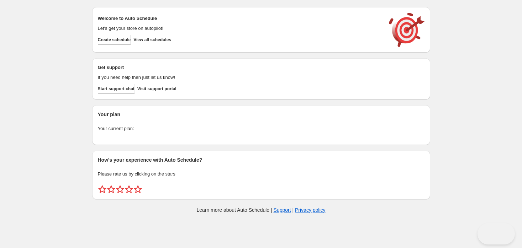  I want to click on p: Please rate us by clicking on the stars, so click(261, 174).